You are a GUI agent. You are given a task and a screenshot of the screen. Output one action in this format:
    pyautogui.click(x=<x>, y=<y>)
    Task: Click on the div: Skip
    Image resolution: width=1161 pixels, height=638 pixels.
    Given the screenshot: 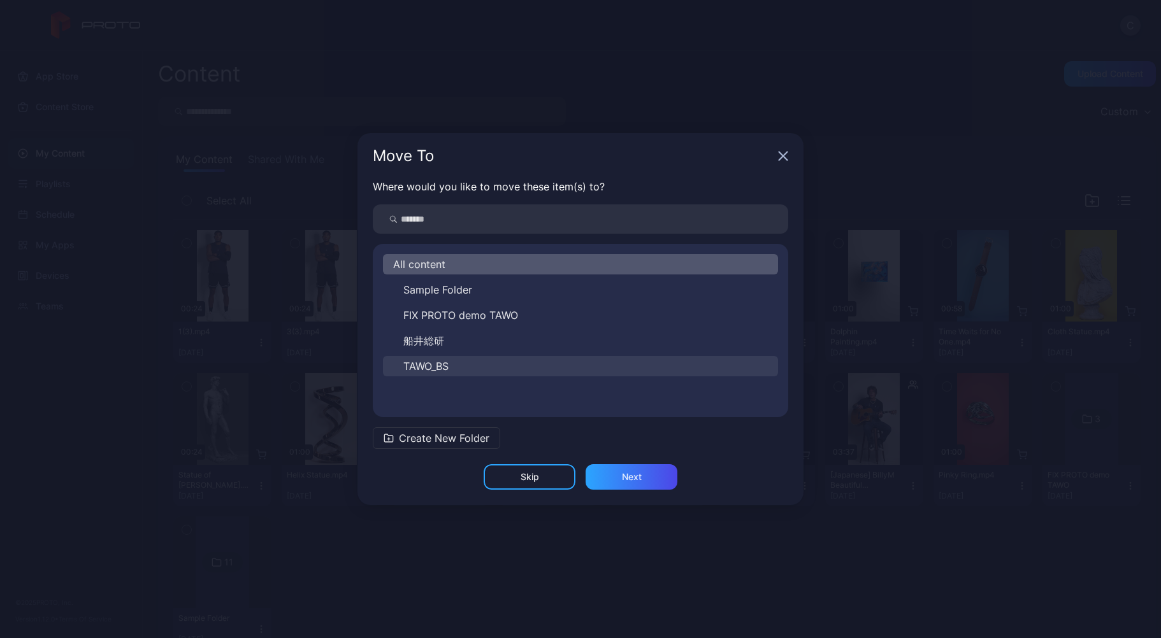 What is the action you would take?
    pyautogui.click(x=529, y=477)
    